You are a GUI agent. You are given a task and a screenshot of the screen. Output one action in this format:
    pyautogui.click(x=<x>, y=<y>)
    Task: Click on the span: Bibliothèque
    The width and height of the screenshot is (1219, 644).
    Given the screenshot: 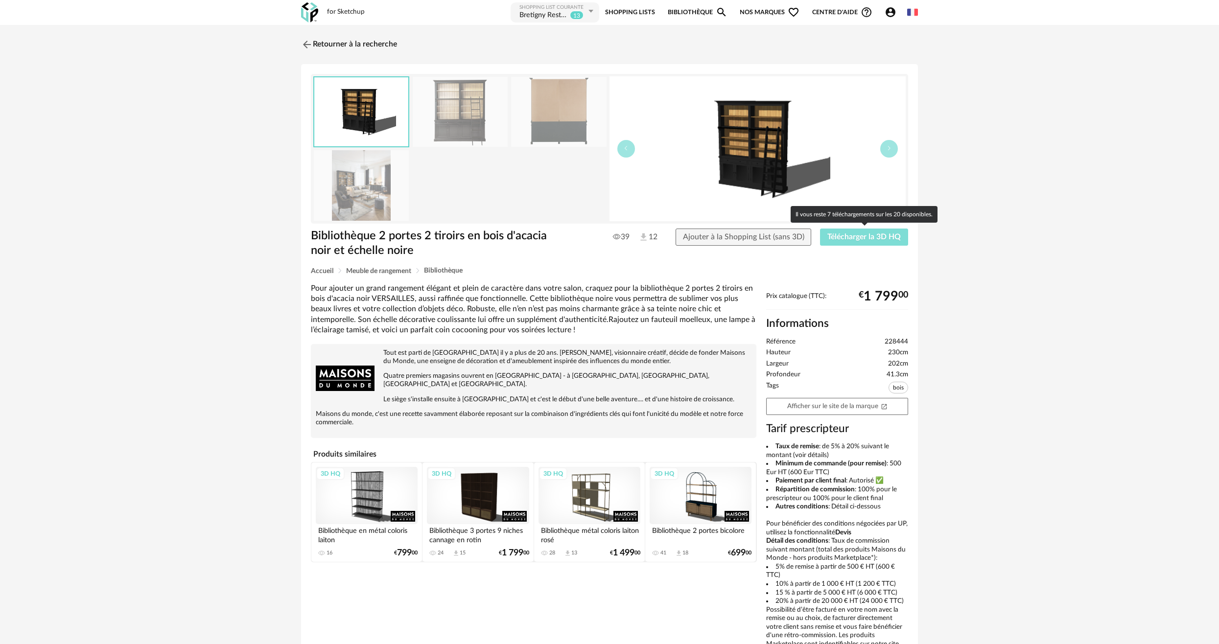 What is the action you would take?
    pyautogui.click(x=443, y=271)
    